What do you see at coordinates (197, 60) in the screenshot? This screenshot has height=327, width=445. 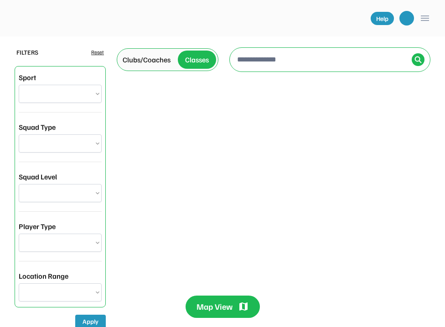 I see `div: Classes` at bounding box center [197, 60].